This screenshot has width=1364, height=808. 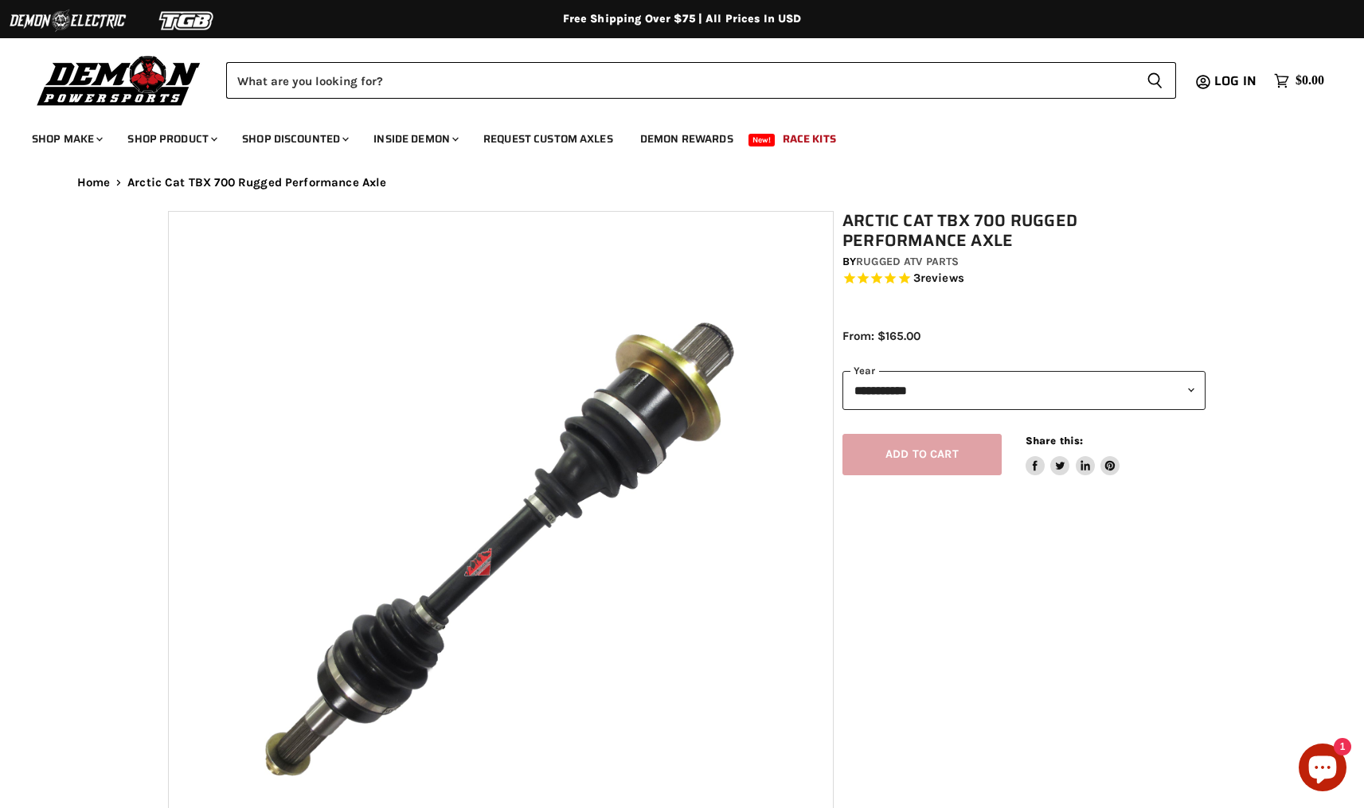 What do you see at coordinates (1054, 440) in the screenshot?
I see `span: Share this:` at bounding box center [1054, 440].